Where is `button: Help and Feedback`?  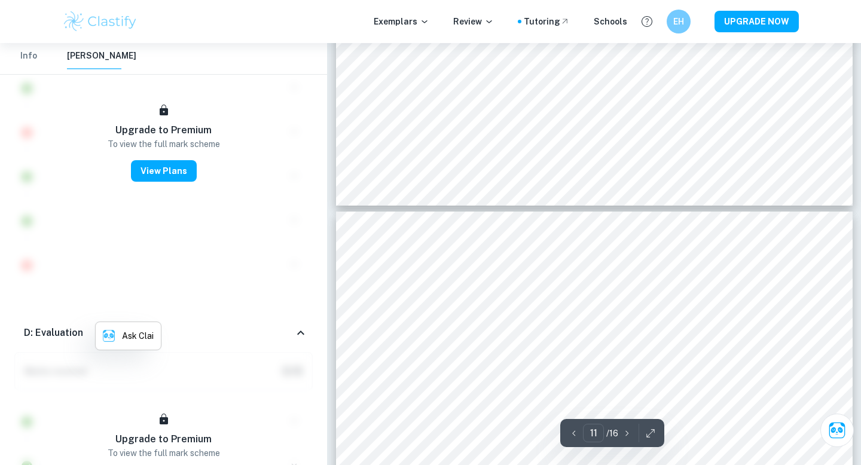 button: Help and Feedback is located at coordinates (647, 22).